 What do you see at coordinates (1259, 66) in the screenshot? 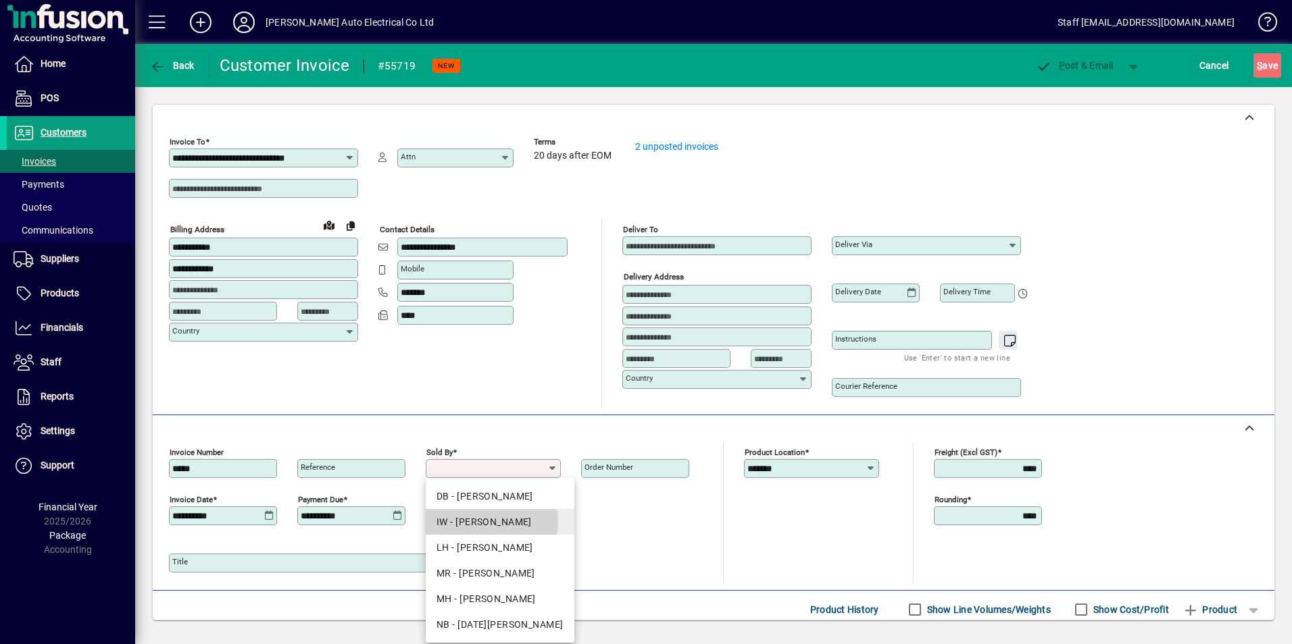
I see `span: S` at bounding box center [1259, 66].